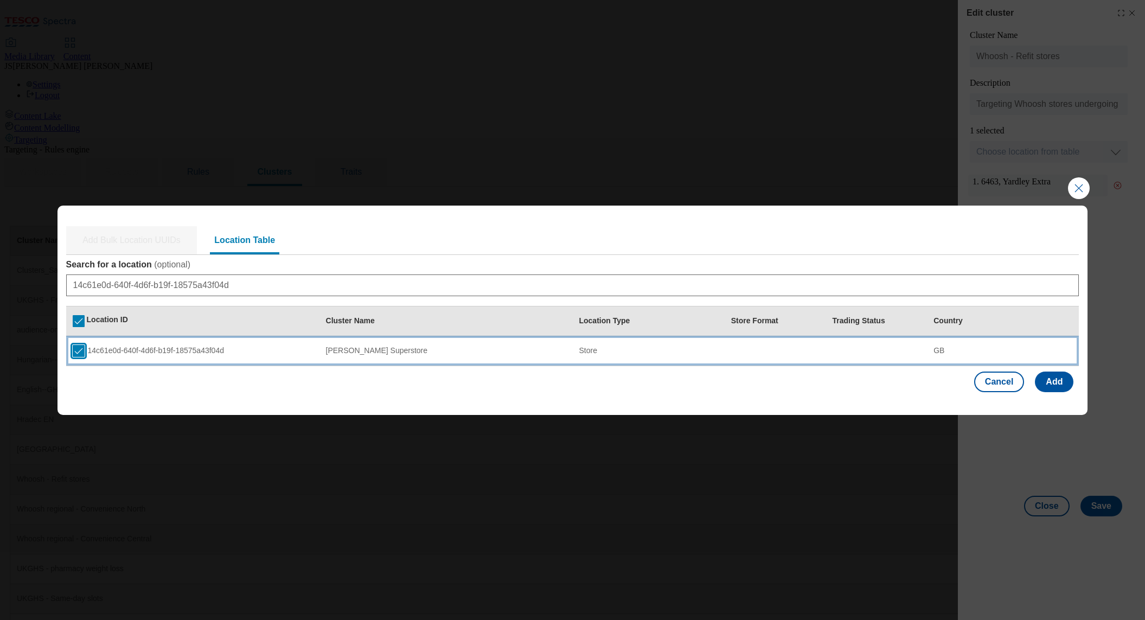 This screenshot has height=620, width=1145. What do you see at coordinates (755, 321) in the screenshot?
I see `div: Store Format` at bounding box center [755, 321].